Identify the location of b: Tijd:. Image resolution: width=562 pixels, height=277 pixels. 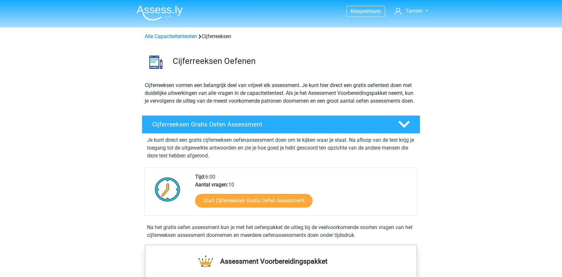
(200, 176).